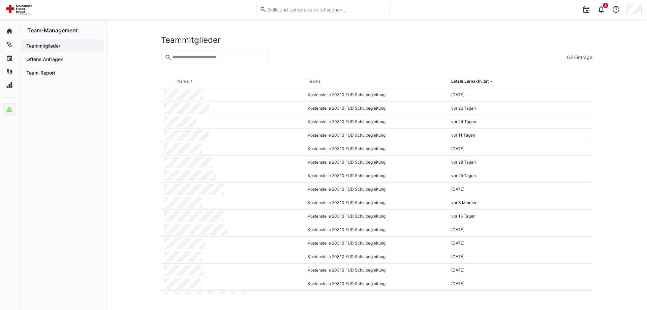 The height and width of the screenshot is (310, 647). I want to click on span: 6, so click(605, 5).